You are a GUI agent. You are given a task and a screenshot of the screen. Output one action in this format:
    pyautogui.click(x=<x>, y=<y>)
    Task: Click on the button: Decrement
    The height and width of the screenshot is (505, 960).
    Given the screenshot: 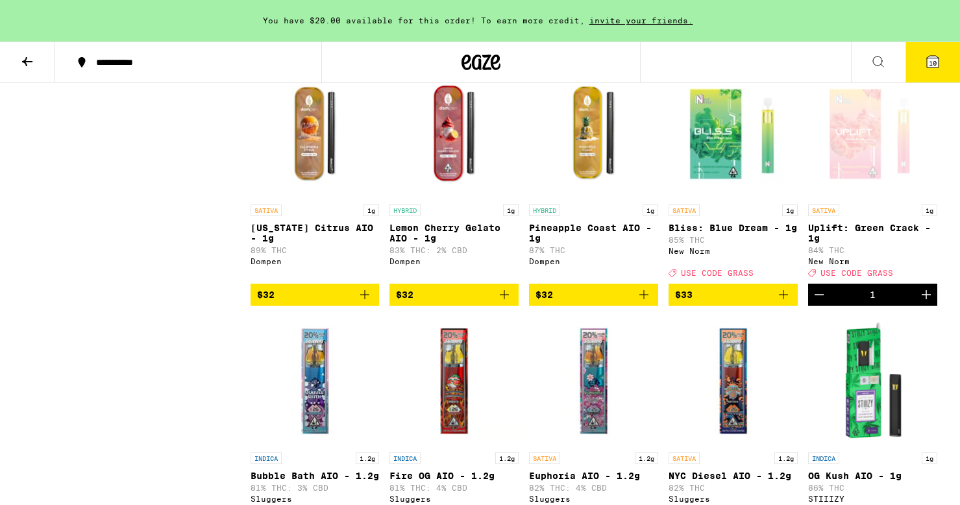 What is the action you would take?
    pyautogui.click(x=819, y=295)
    